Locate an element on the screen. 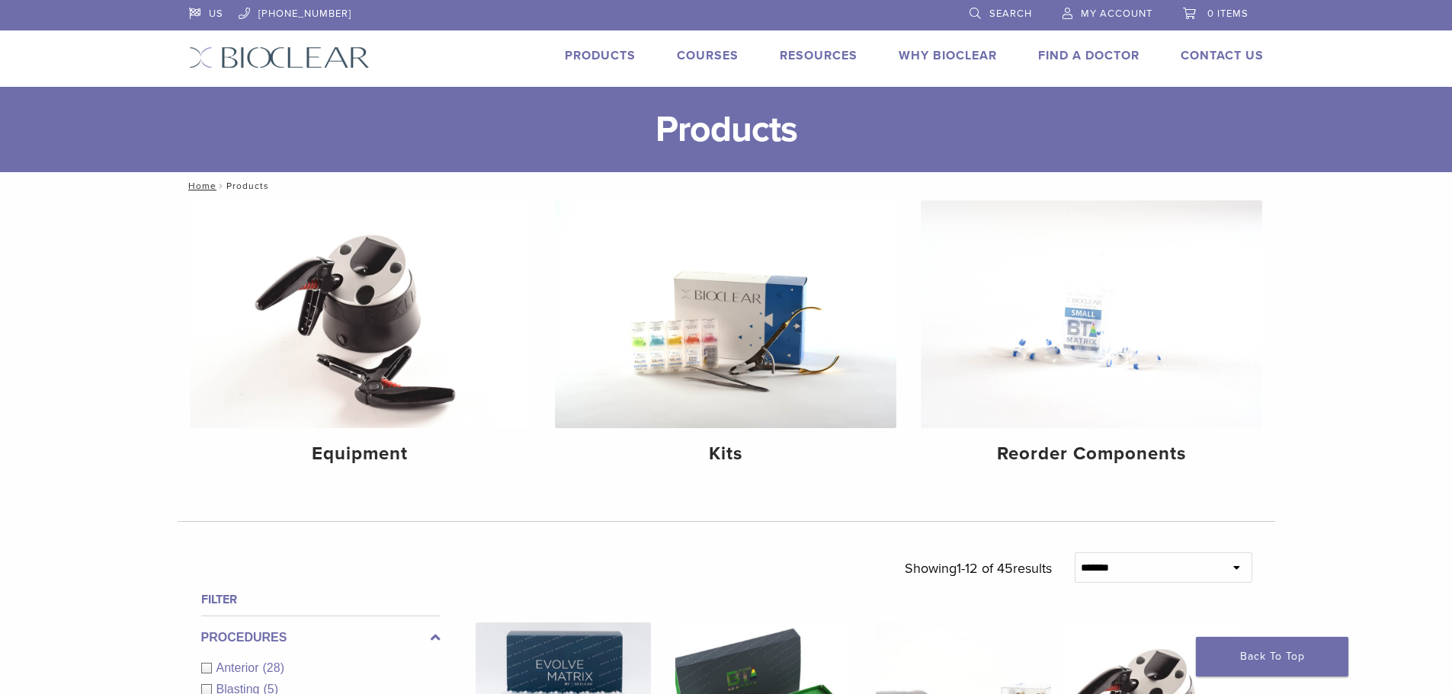 This screenshot has width=1452, height=694. p: Showing results is located at coordinates (978, 569).